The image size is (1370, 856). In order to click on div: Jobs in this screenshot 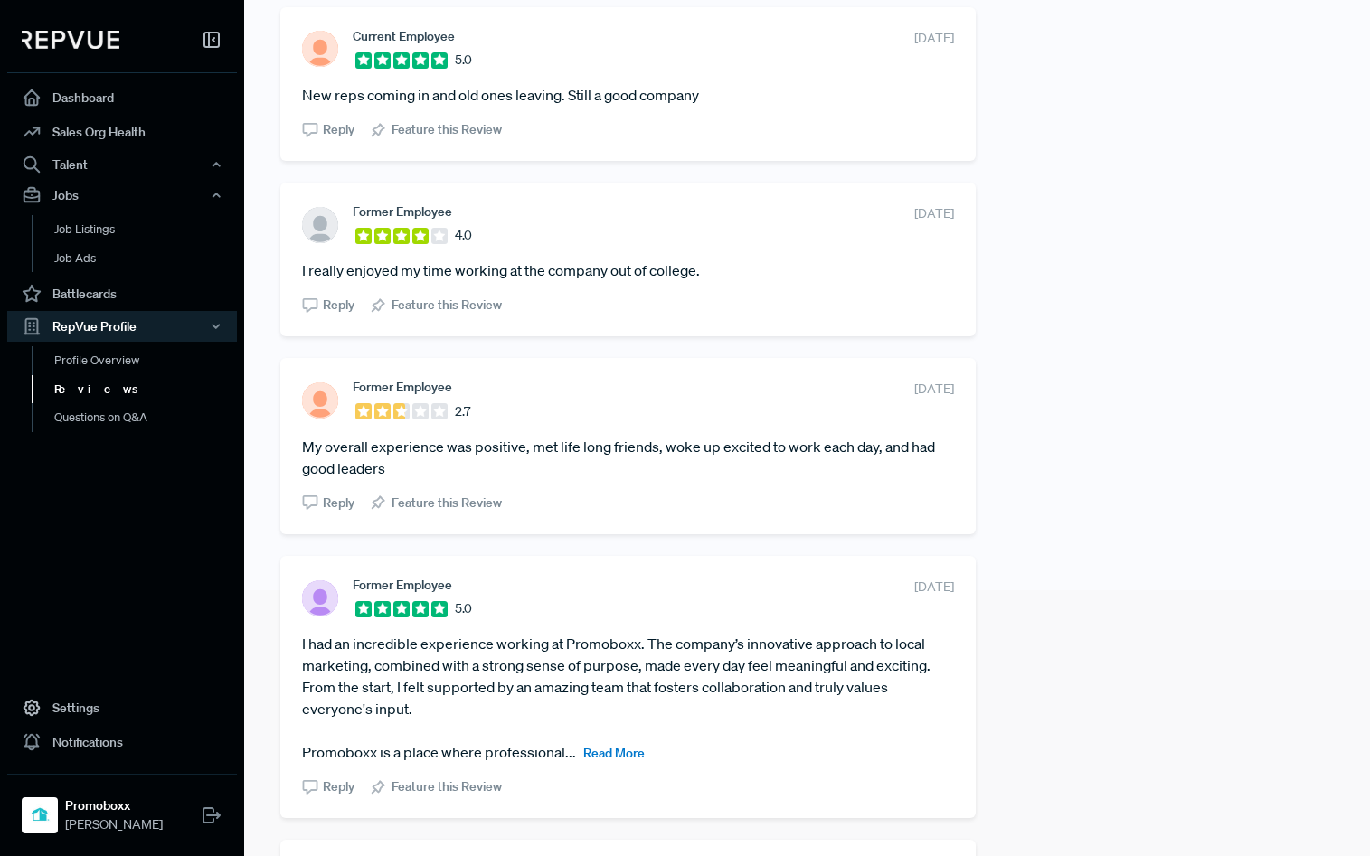, I will do `click(122, 195)`.